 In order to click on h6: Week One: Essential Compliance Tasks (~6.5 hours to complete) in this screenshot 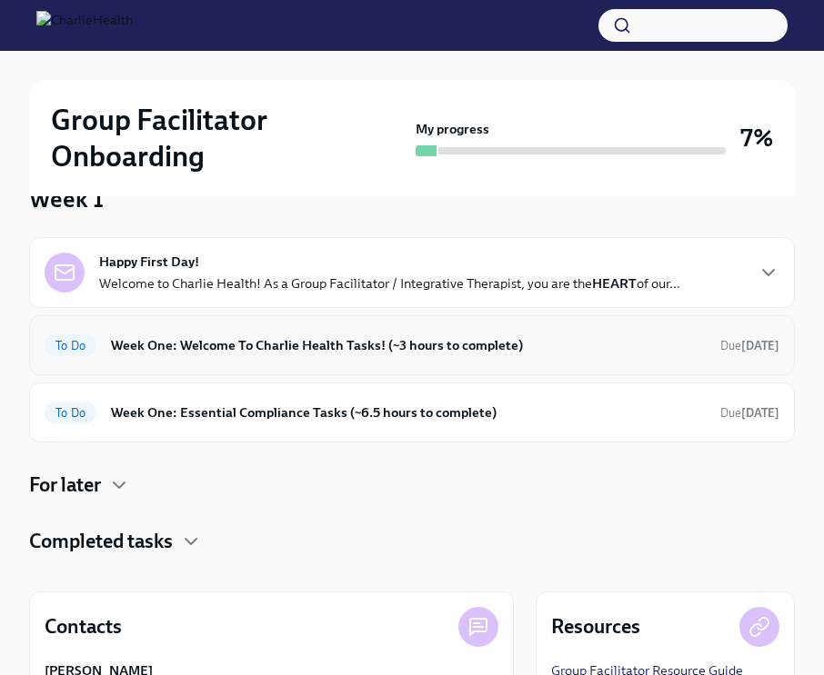, I will do `click(408, 413)`.